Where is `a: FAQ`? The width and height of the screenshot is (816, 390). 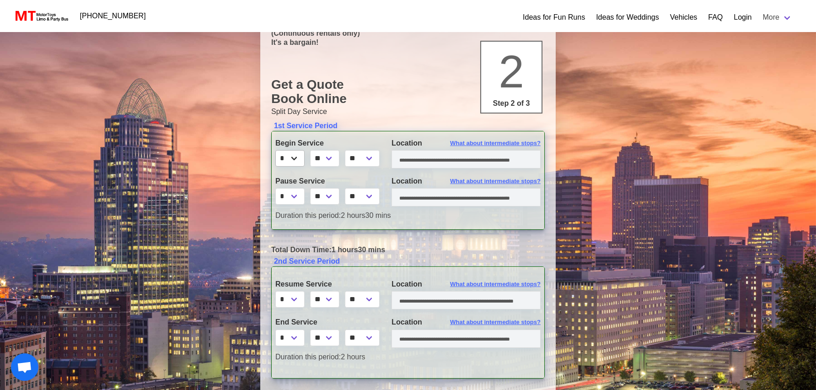
a: FAQ is located at coordinates (716, 17).